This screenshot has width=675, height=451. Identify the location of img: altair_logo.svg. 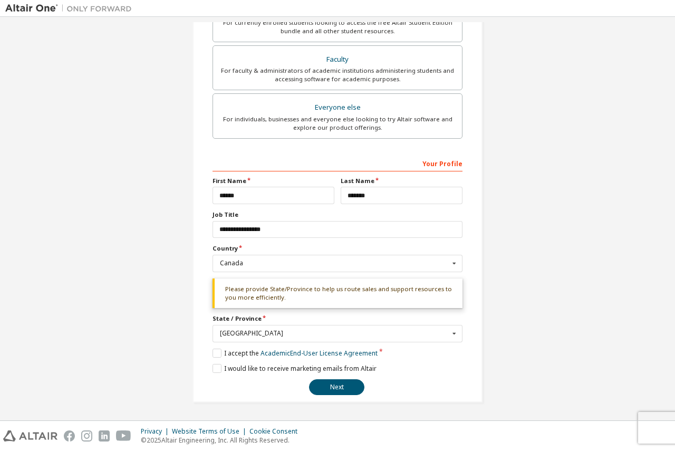
(30, 435).